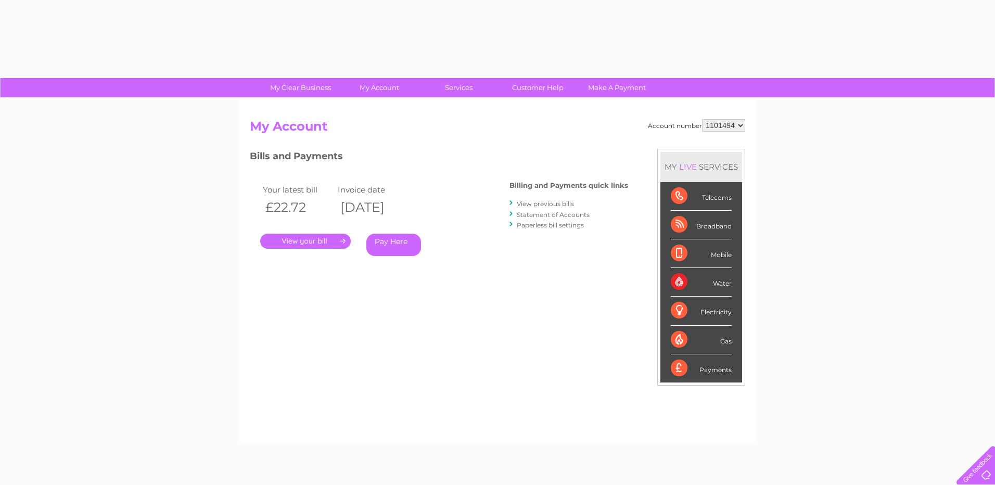 The width and height of the screenshot is (995, 485). Describe the element at coordinates (380, 87) in the screenshot. I see `a: My Account` at that location.